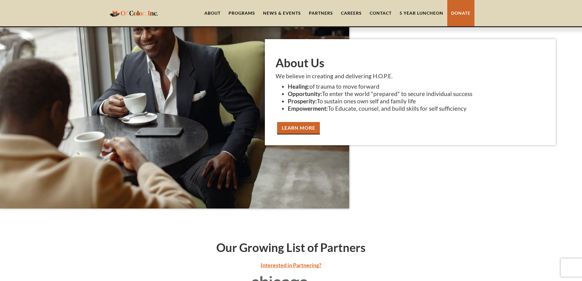 Image resolution: width=582 pixels, height=281 pixels. I want to click on a: Learn More, so click(299, 128).